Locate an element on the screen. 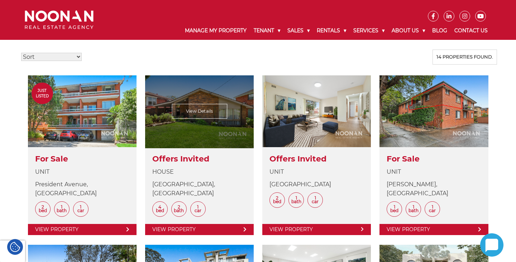 The height and width of the screenshot is (262, 516). a: Manage My Property is located at coordinates (216, 30).